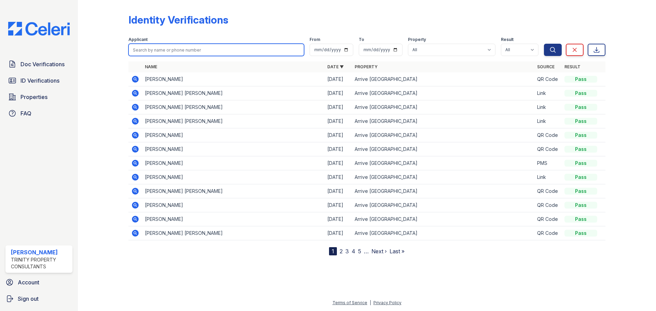 This screenshot has height=311, width=656. What do you see at coordinates (507, 40) in the screenshot?
I see `label: Result` at bounding box center [507, 40].